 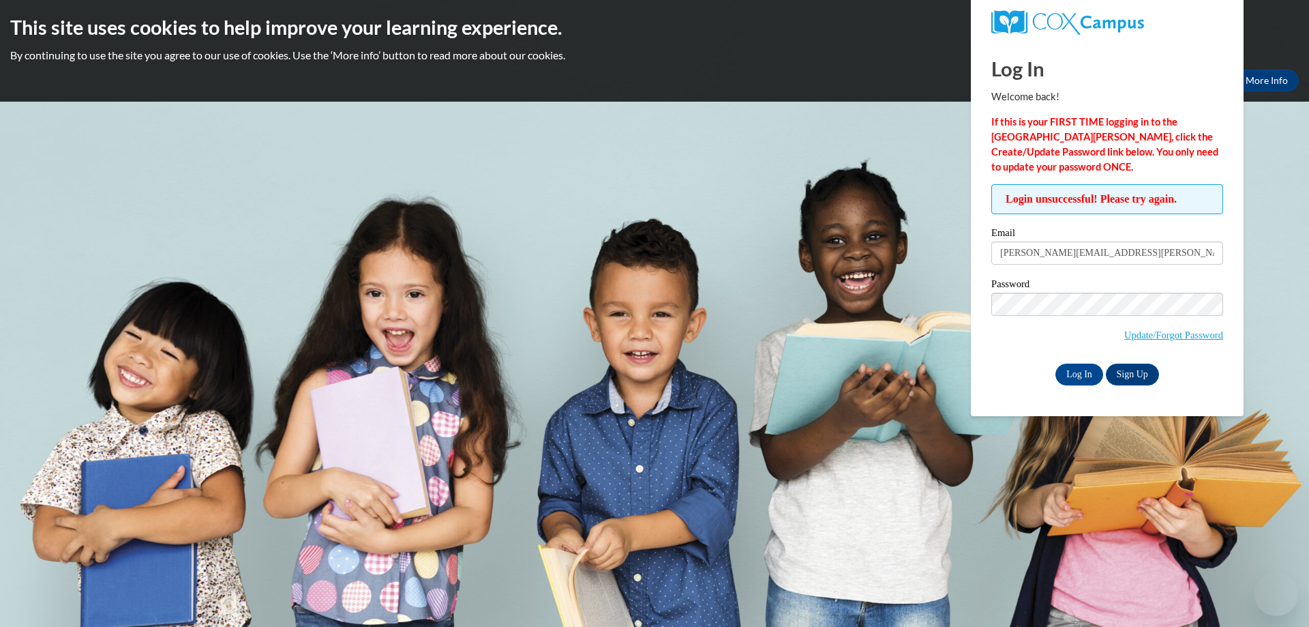 What do you see at coordinates (1107, 68) in the screenshot?
I see `h1: Log In` at bounding box center [1107, 68].